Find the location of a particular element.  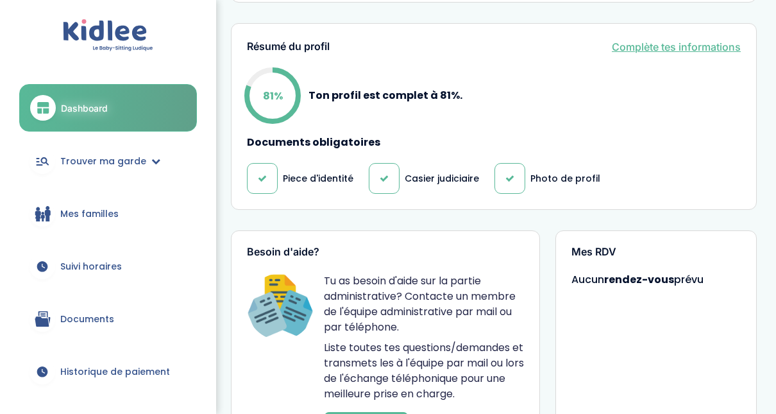

p: Liste toutes tes questions/demandes et transmets les à l'équipe par mail ou lors de l'échange tél... is located at coordinates (424, 371).